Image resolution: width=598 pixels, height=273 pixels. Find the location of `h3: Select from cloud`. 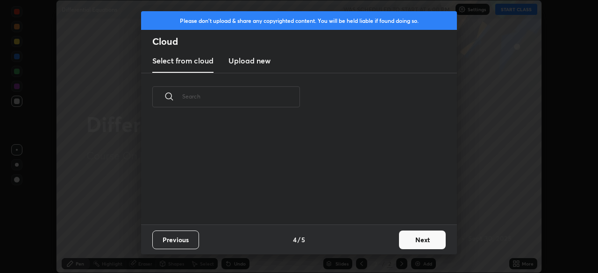

h3: Select from cloud is located at coordinates (183, 61).